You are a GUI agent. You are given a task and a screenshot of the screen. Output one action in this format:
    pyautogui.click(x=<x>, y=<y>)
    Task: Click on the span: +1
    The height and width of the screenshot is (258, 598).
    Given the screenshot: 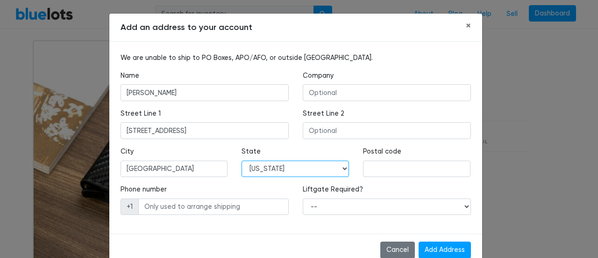 What is the action you would take?
    pyautogui.click(x=129, y=207)
    